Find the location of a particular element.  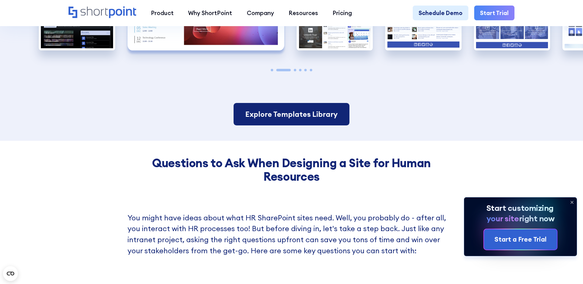

div: Chatwidget is located at coordinates (568, 269).